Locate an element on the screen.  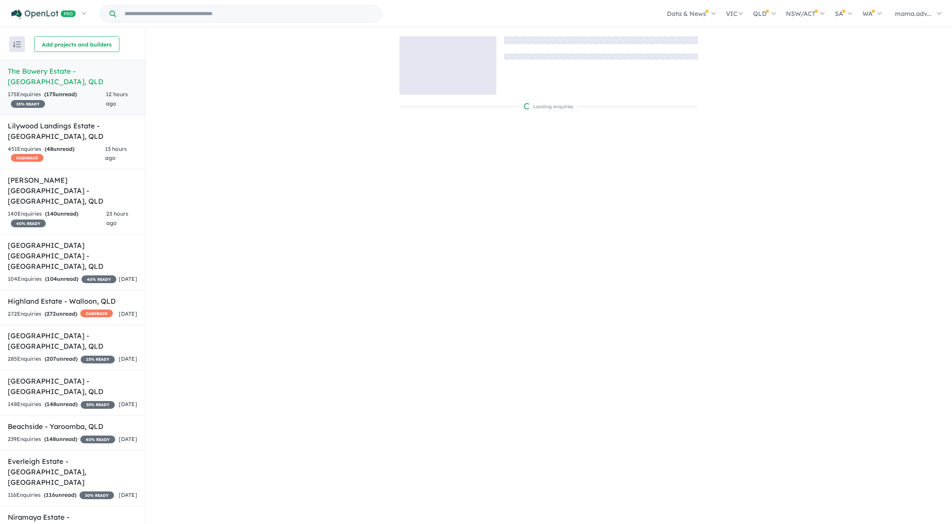
input: Try estate name, suburb, builder or developer is located at coordinates (249, 14).